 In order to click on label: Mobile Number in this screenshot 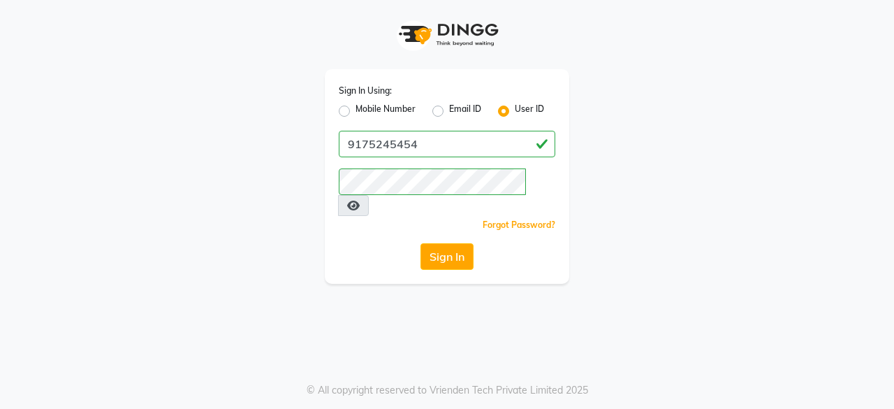, I will do `click(386, 111)`.